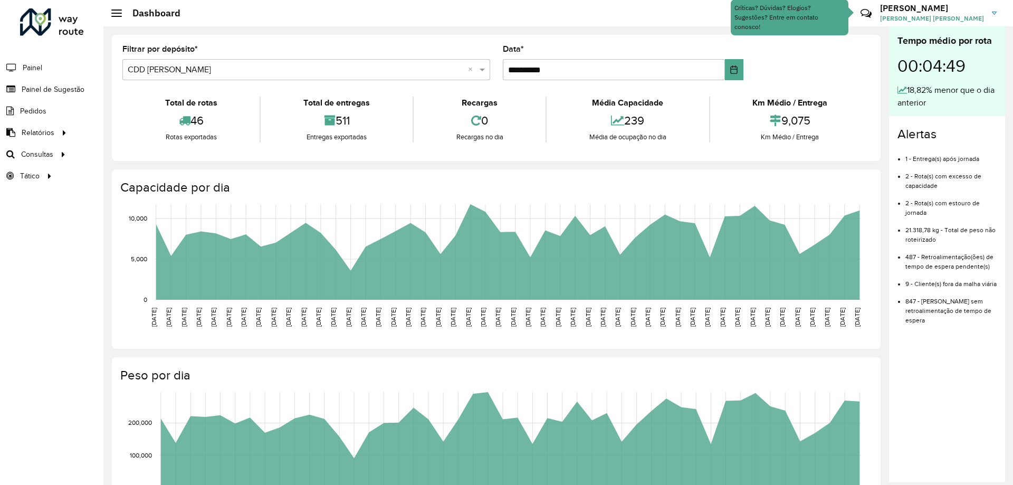 The height and width of the screenshot is (485, 1013). Describe the element at coordinates (950, 204) in the screenshot. I see `li: 2 - Rota(s) com estouro de jornada` at that location.